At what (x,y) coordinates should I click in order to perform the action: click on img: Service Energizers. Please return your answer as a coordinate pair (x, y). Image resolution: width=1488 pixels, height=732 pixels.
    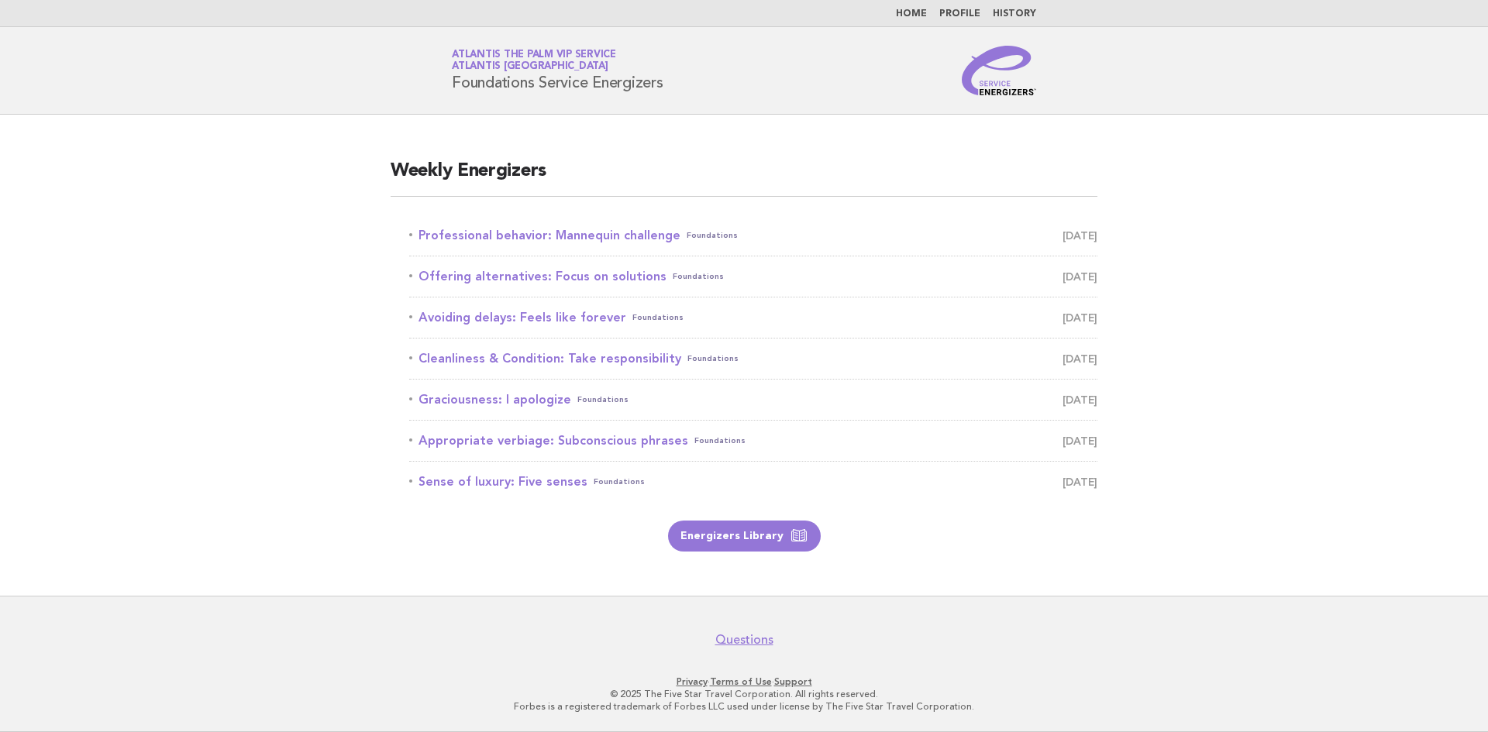
    Looking at the image, I should click on (999, 71).